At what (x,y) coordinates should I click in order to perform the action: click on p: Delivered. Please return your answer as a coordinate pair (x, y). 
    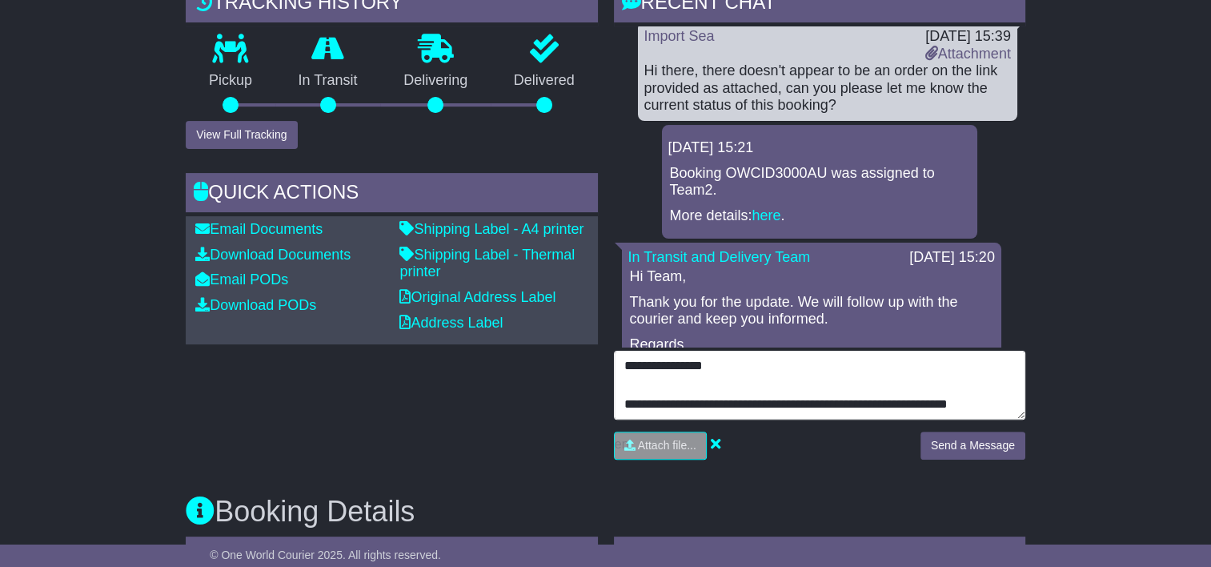
    Looking at the image, I should click on (544, 81).